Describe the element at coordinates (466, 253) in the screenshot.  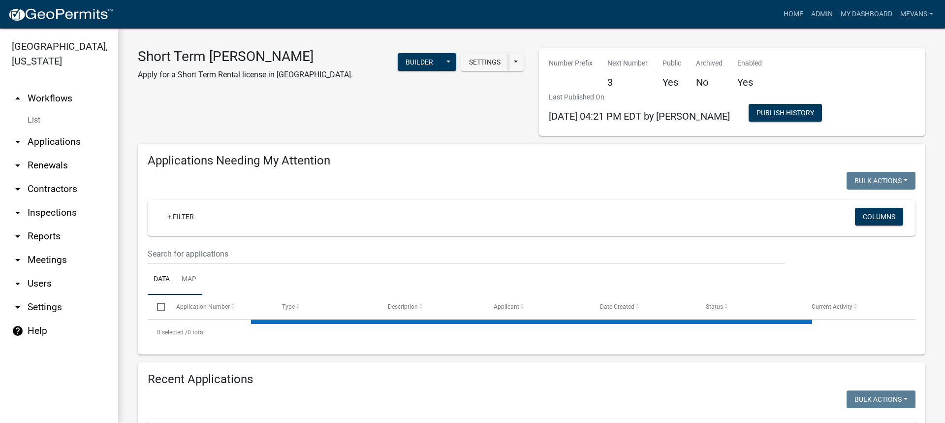
I see `input: Search for applications` at that location.